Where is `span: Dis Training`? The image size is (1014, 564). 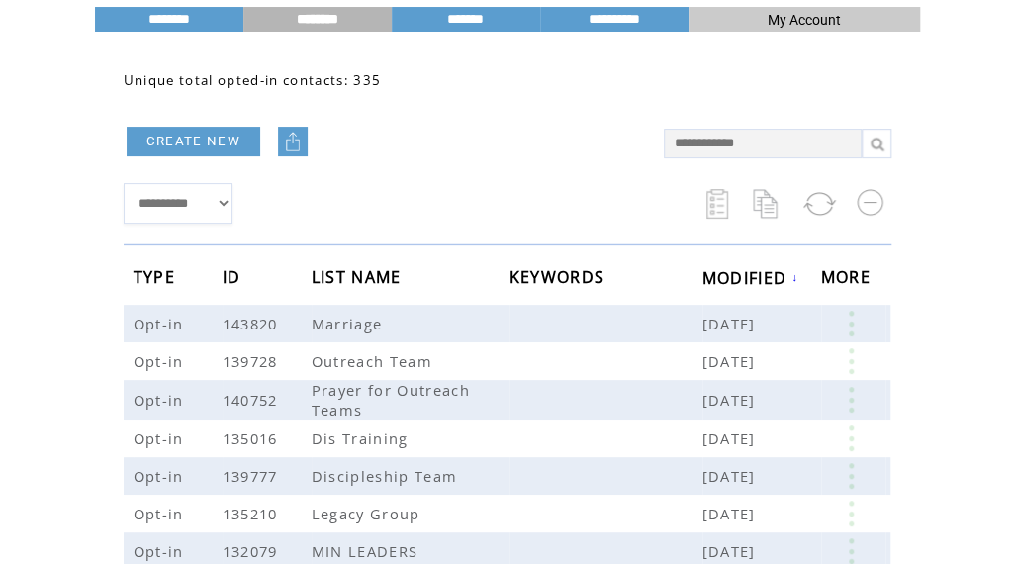 span: Dis Training is located at coordinates (362, 438).